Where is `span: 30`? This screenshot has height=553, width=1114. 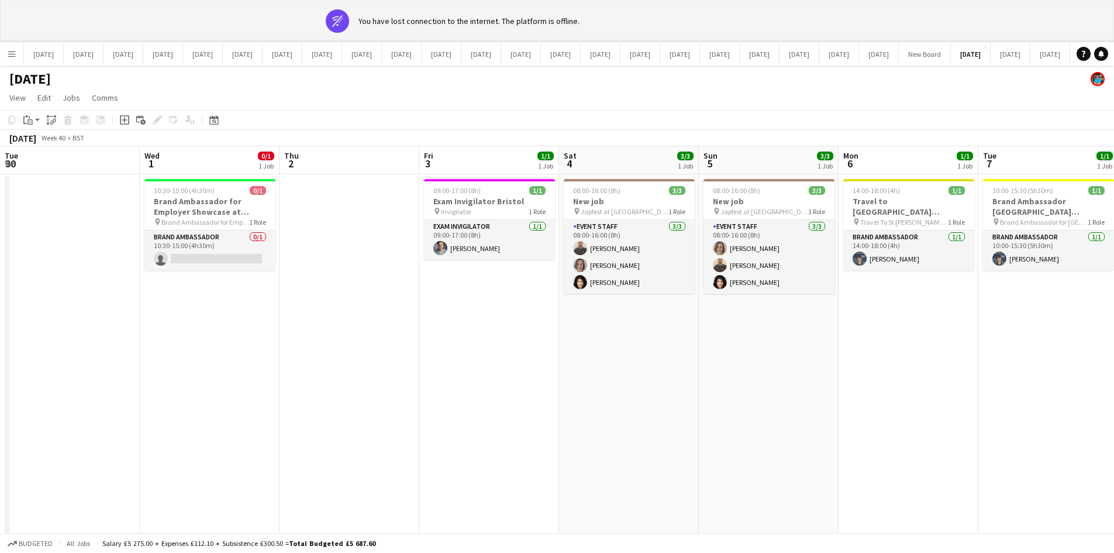 span: 30 is located at coordinates (11, 163).